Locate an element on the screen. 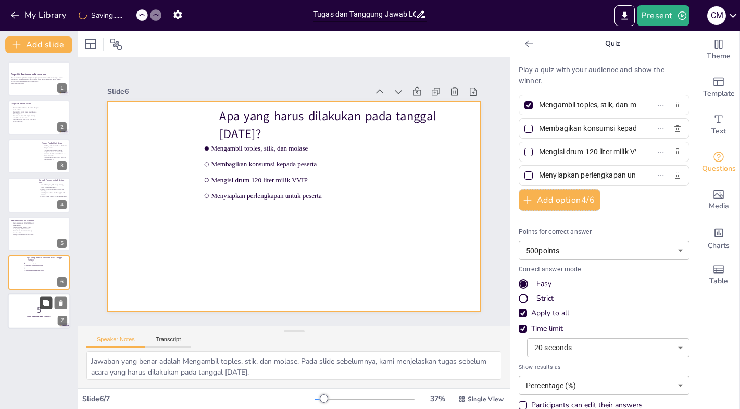 This screenshot has height=409, width=740. div: Add charts and graphs is located at coordinates (719, 237).